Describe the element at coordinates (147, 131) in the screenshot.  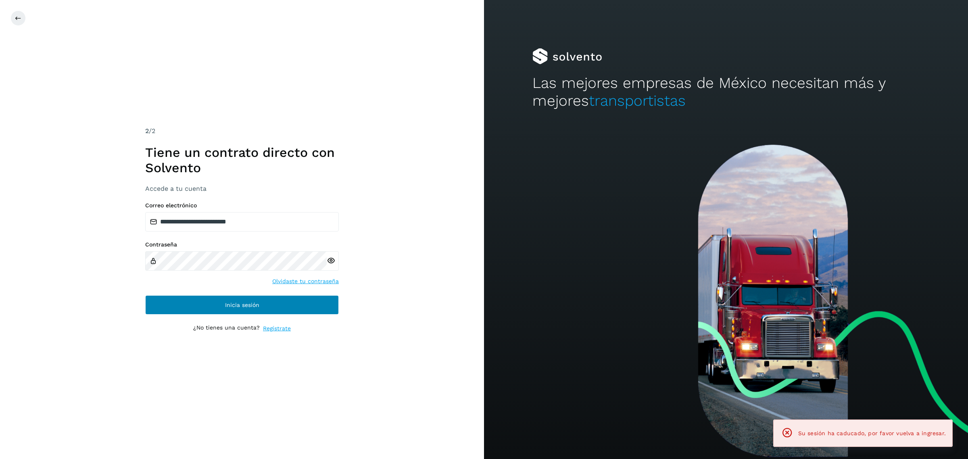
I see `span: 2` at that location.